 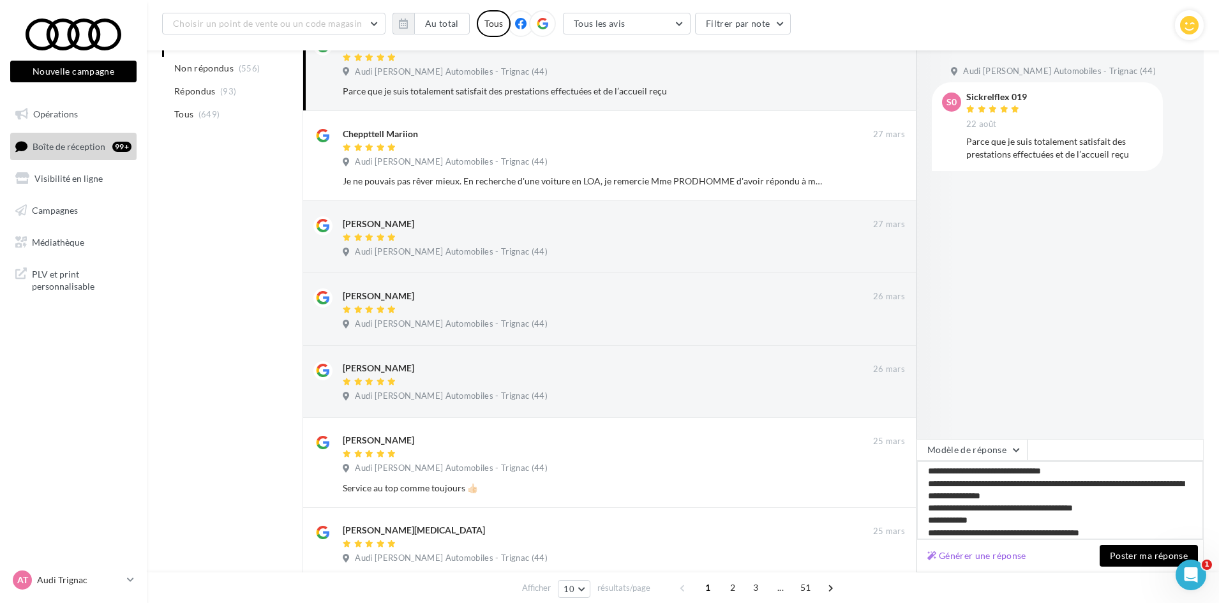 I want to click on span: résultats/page, so click(x=623, y=588).